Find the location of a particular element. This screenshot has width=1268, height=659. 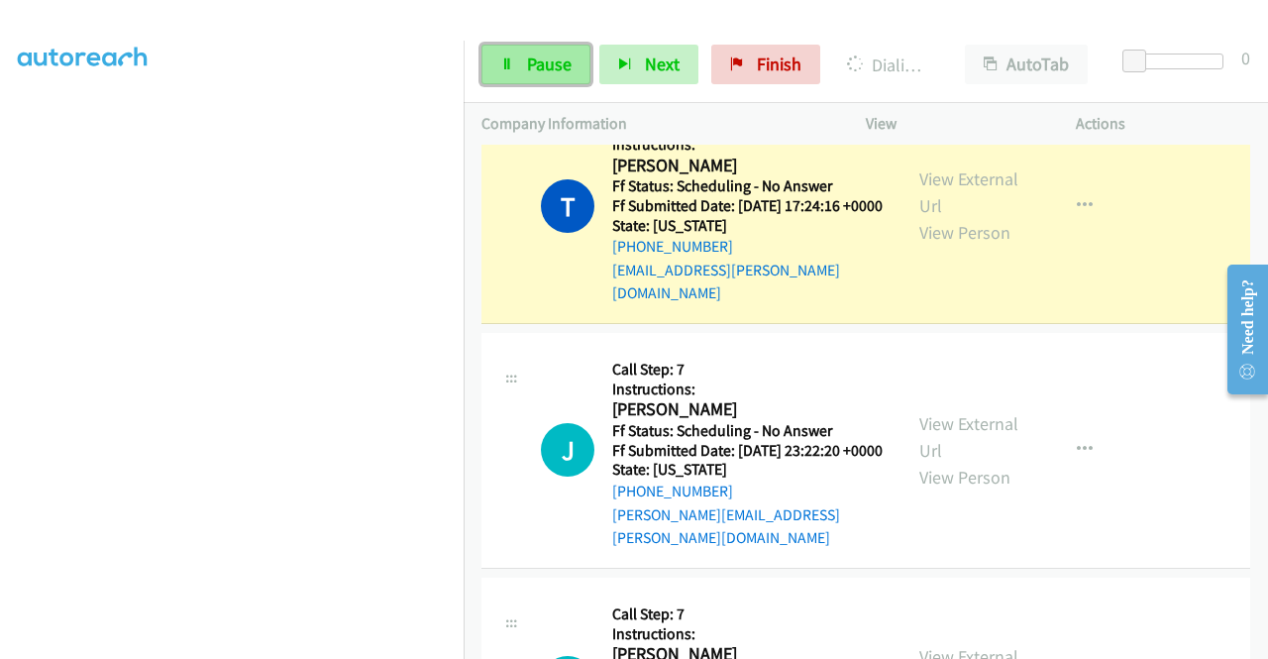

p: View is located at coordinates (953, 124).